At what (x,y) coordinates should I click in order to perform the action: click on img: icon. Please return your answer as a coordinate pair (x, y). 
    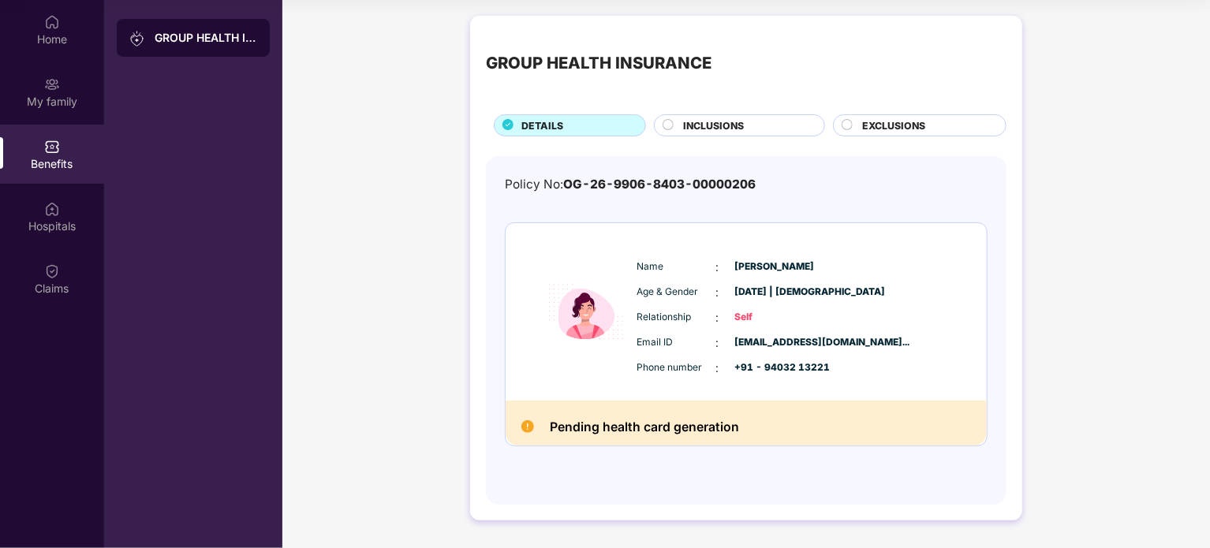
    Looking at the image, I should click on (586, 312).